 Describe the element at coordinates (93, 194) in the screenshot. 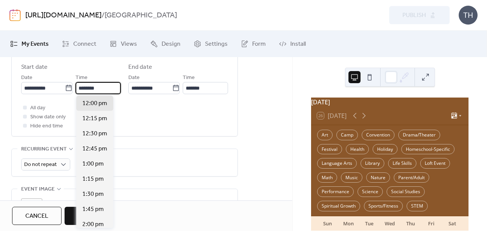

I see `span: 1:30 pm` at that location.